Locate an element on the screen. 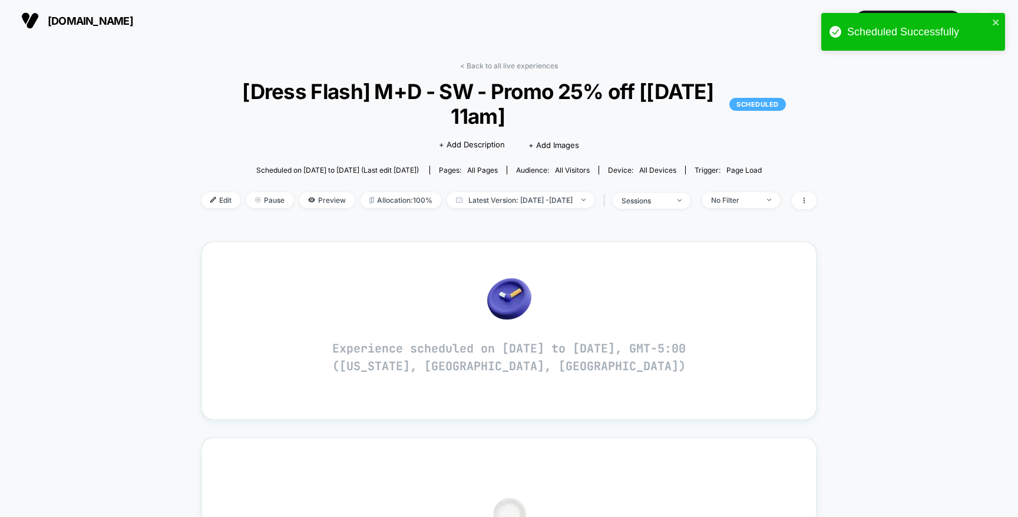 The image size is (1018, 517). div: No Filter is located at coordinates (735, 200).